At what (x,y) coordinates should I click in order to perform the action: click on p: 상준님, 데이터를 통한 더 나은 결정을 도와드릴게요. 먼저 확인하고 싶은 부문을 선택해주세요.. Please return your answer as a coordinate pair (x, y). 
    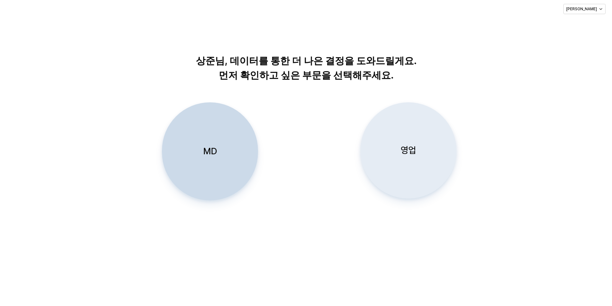
    Looking at the image, I should click on (306, 68).